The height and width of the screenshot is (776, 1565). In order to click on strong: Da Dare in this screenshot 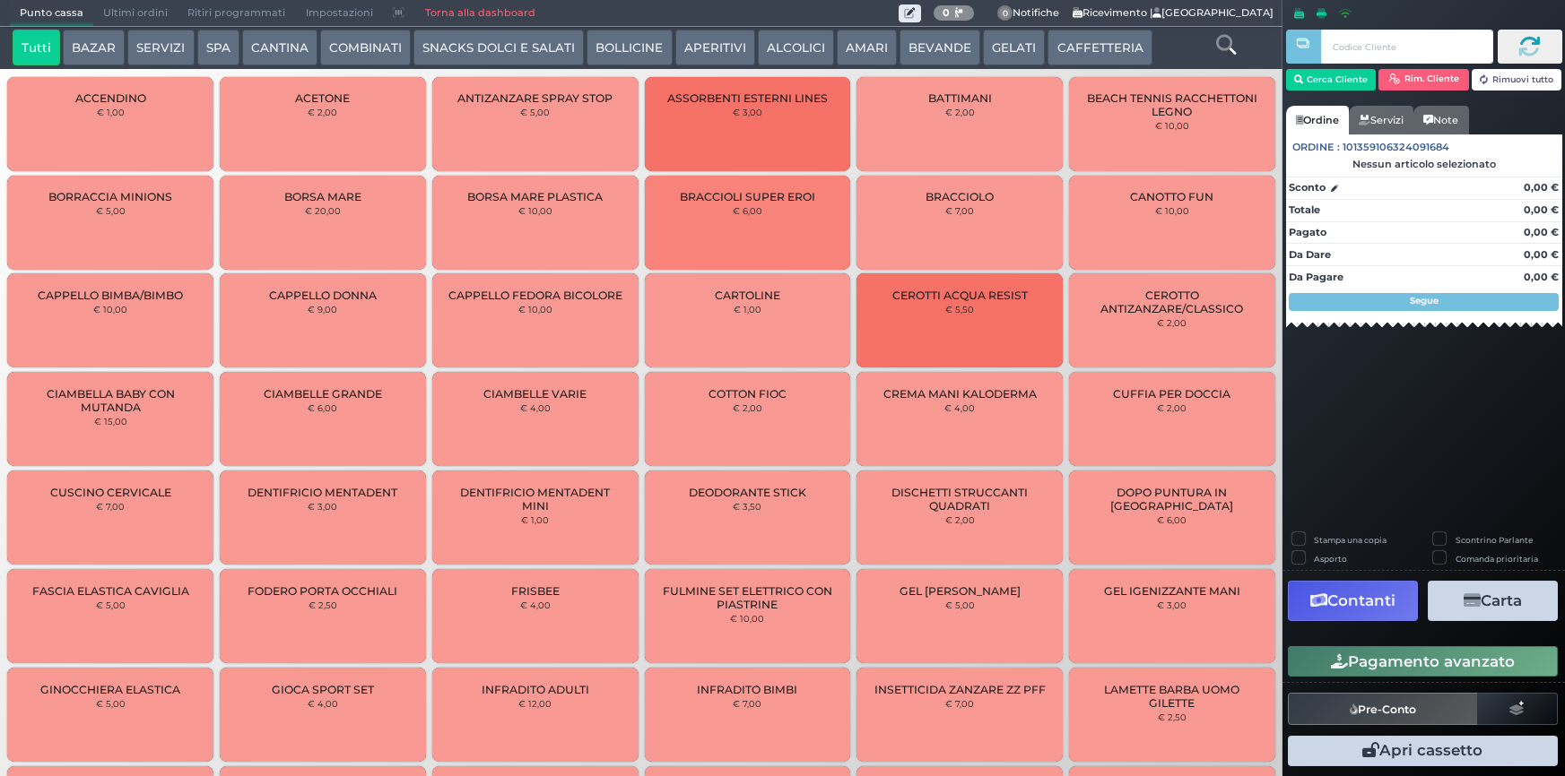, I will do `click(1309, 255)`.